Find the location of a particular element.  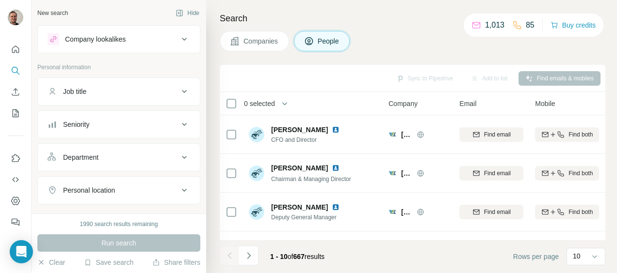

button: Hide is located at coordinates (187, 13).